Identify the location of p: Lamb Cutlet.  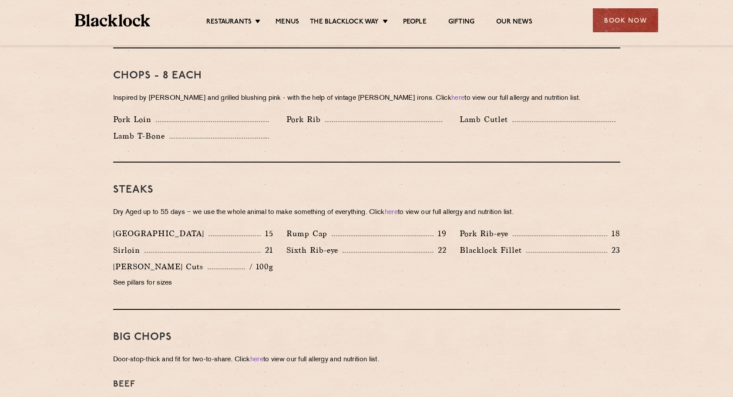
(486, 119).